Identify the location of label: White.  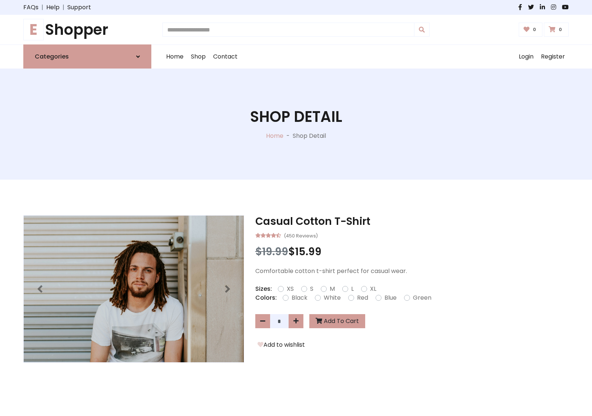
(332, 298).